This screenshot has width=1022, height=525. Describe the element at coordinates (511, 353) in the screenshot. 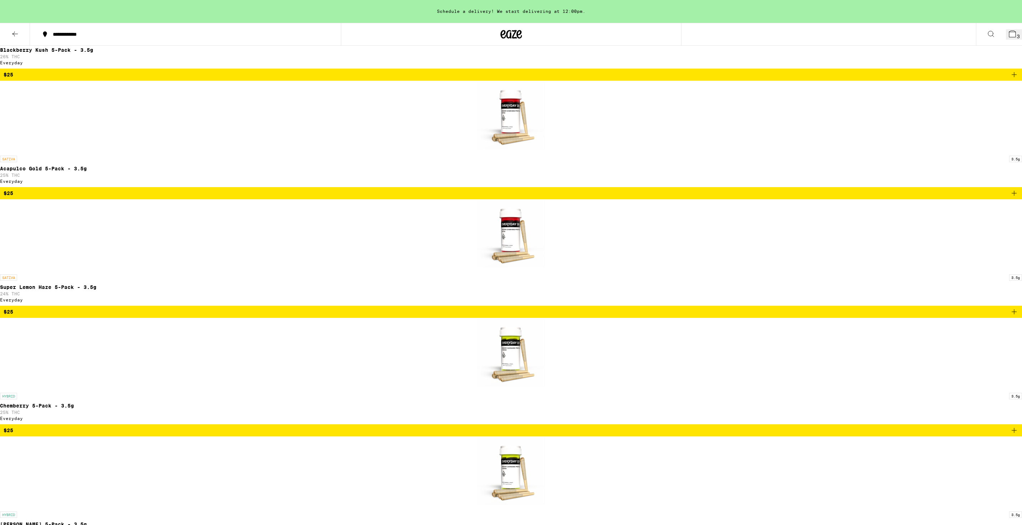

I see `img: Everyday - Chemberry 5-Pack - 3.5g` at that location.